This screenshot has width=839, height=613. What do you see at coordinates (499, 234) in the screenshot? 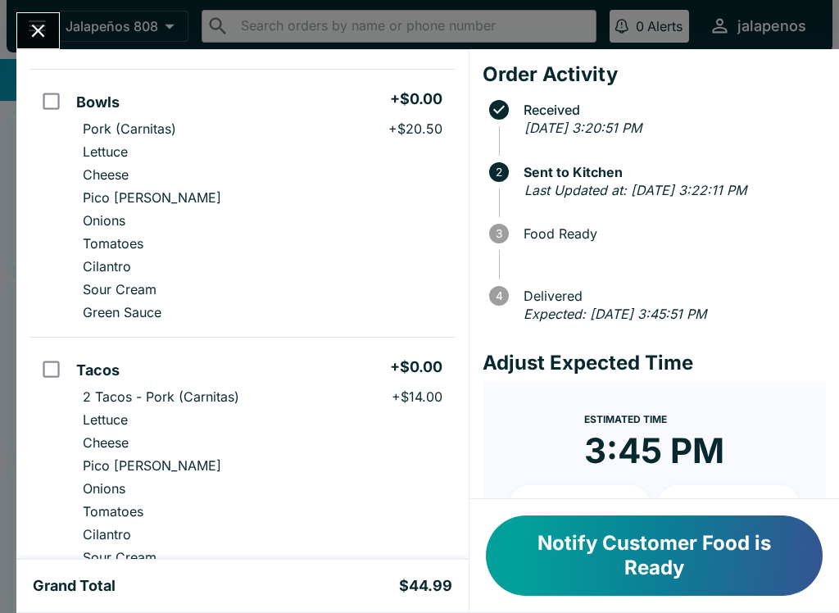
I see `text: 3` at bounding box center [499, 234].